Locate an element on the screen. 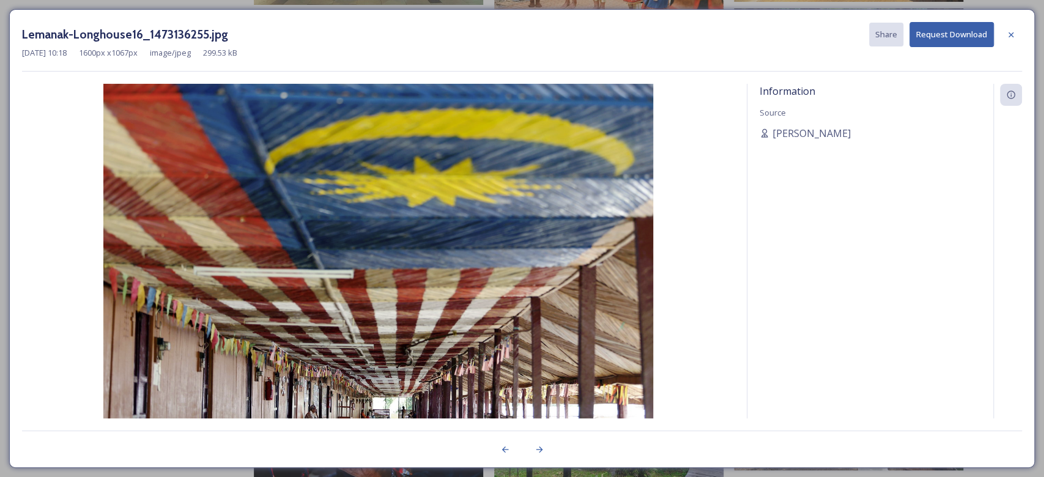 The height and width of the screenshot is (477, 1044). span: Information is located at coordinates (787, 91).